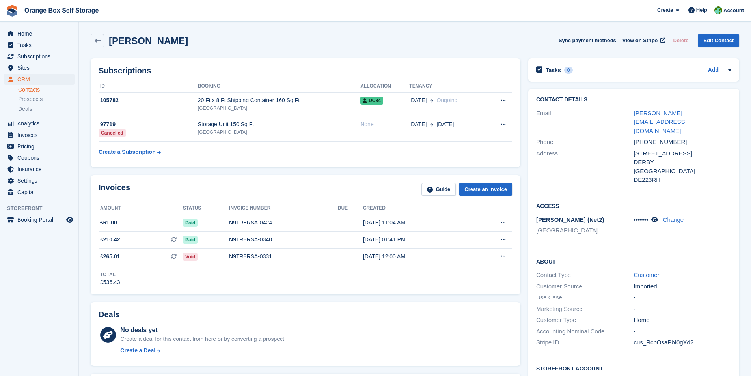 This screenshot has width=751, height=376. I want to click on div: N9TR8RSA-0331, so click(283, 256).